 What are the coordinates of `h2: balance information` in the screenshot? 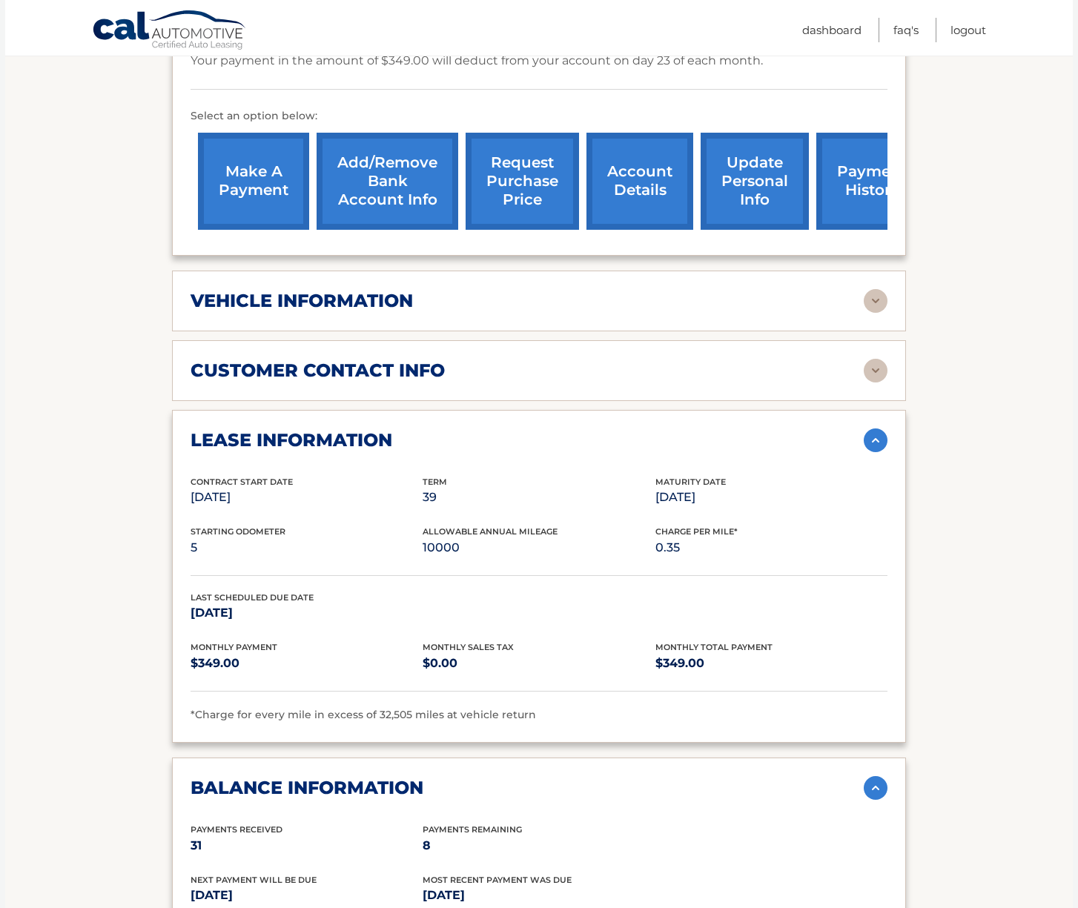 It's located at (307, 788).